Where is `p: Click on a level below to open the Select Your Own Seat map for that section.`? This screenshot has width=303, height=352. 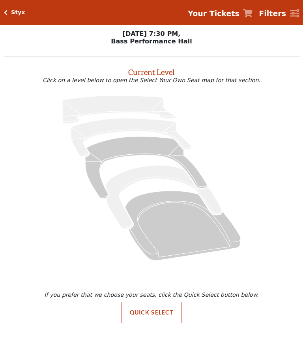
p: Click on a level below to open the Select Your Own Seat map for that section. is located at coordinates (152, 80).